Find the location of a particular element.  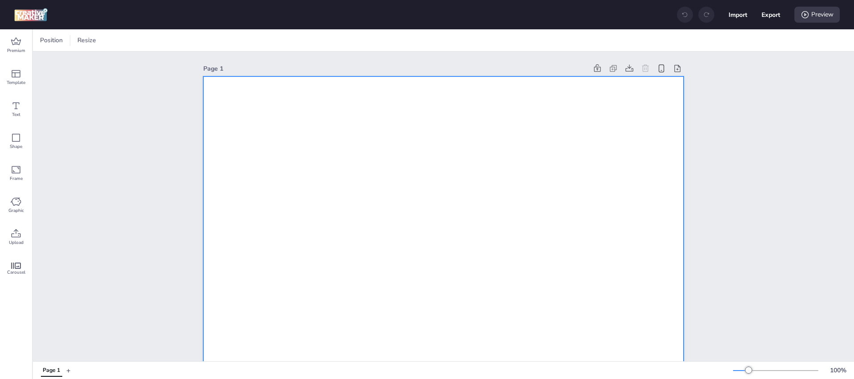

span: Resize is located at coordinates (87, 40).